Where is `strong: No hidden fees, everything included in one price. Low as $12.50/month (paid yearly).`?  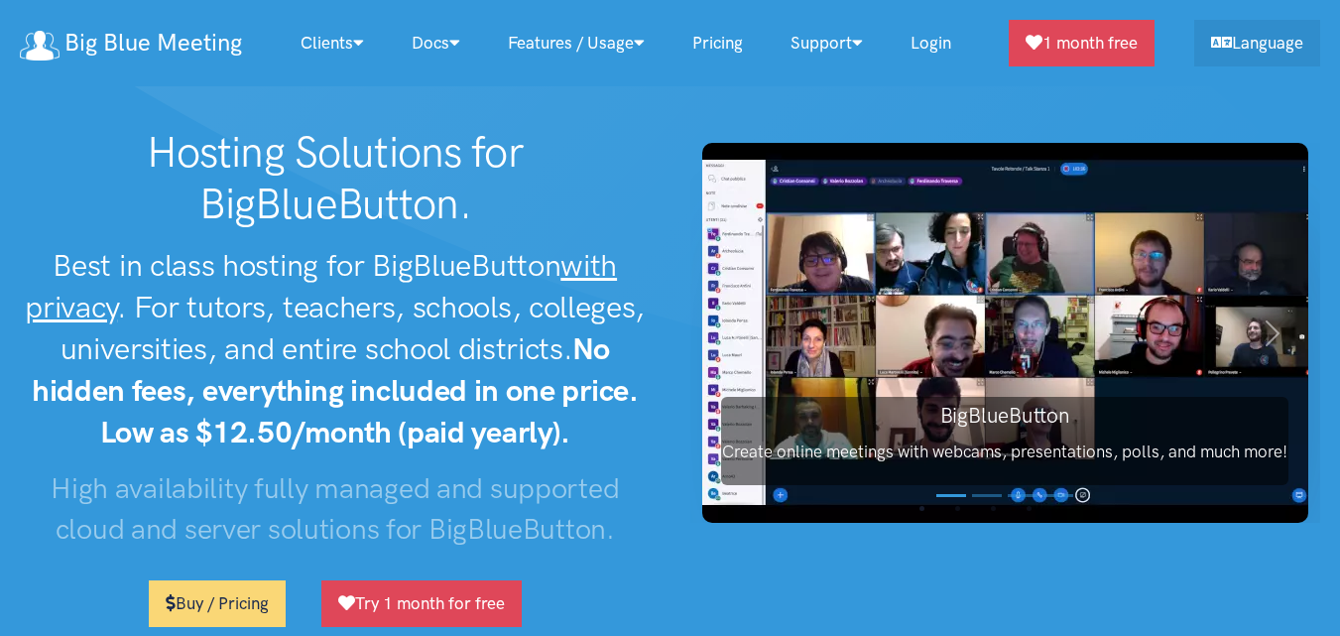 strong: No hidden fees, everything included in one price. Low as $12.50/month (paid yearly). is located at coordinates (335, 390).